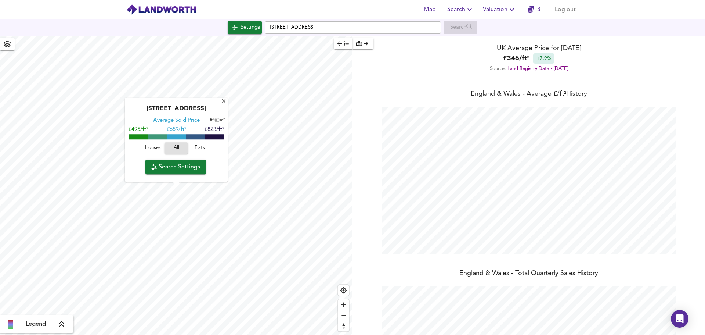  What do you see at coordinates (36, 324) in the screenshot?
I see `span: Legend` at bounding box center [36, 324].